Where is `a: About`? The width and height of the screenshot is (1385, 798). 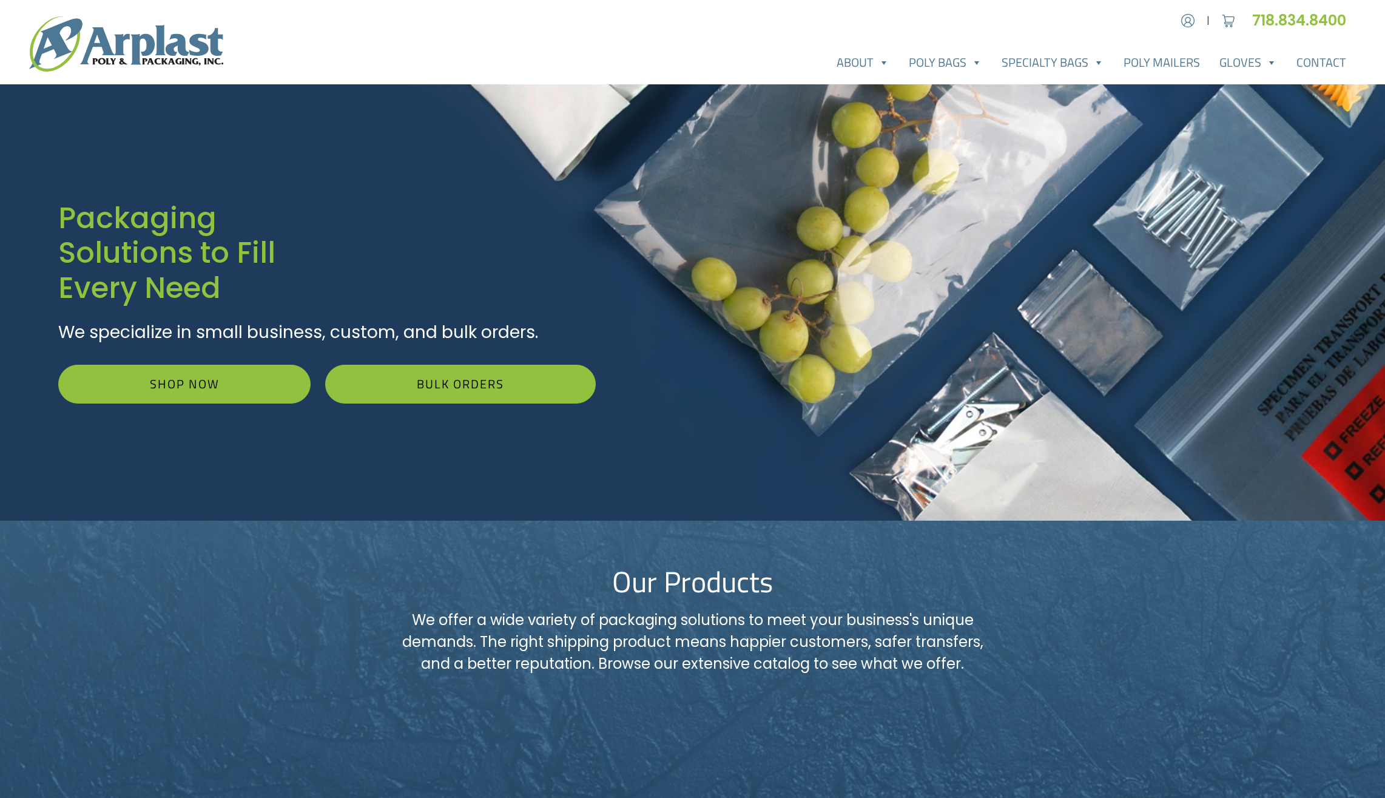
a: About is located at coordinates (863, 62).